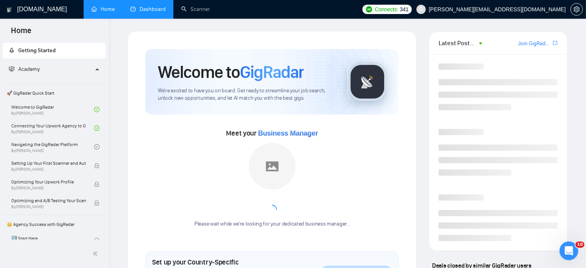 Image resolution: width=586 pixels, height=268 pixels. What do you see at coordinates (272, 72) in the screenshot?
I see `span: GigRadar` at bounding box center [272, 72].